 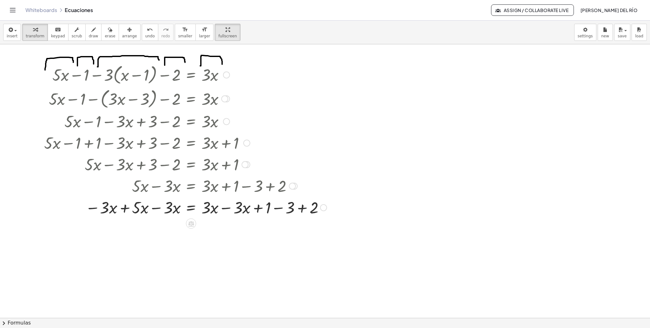 What do you see at coordinates (58, 30) in the screenshot?
I see `i: keyboard` at bounding box center [58, 30].